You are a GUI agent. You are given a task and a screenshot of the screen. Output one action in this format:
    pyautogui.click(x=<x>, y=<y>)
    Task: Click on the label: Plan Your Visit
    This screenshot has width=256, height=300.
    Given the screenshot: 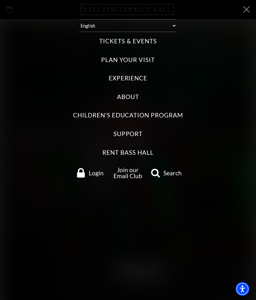 What is the action you would take?
    pyautogui.click(x=128, y=60)
    